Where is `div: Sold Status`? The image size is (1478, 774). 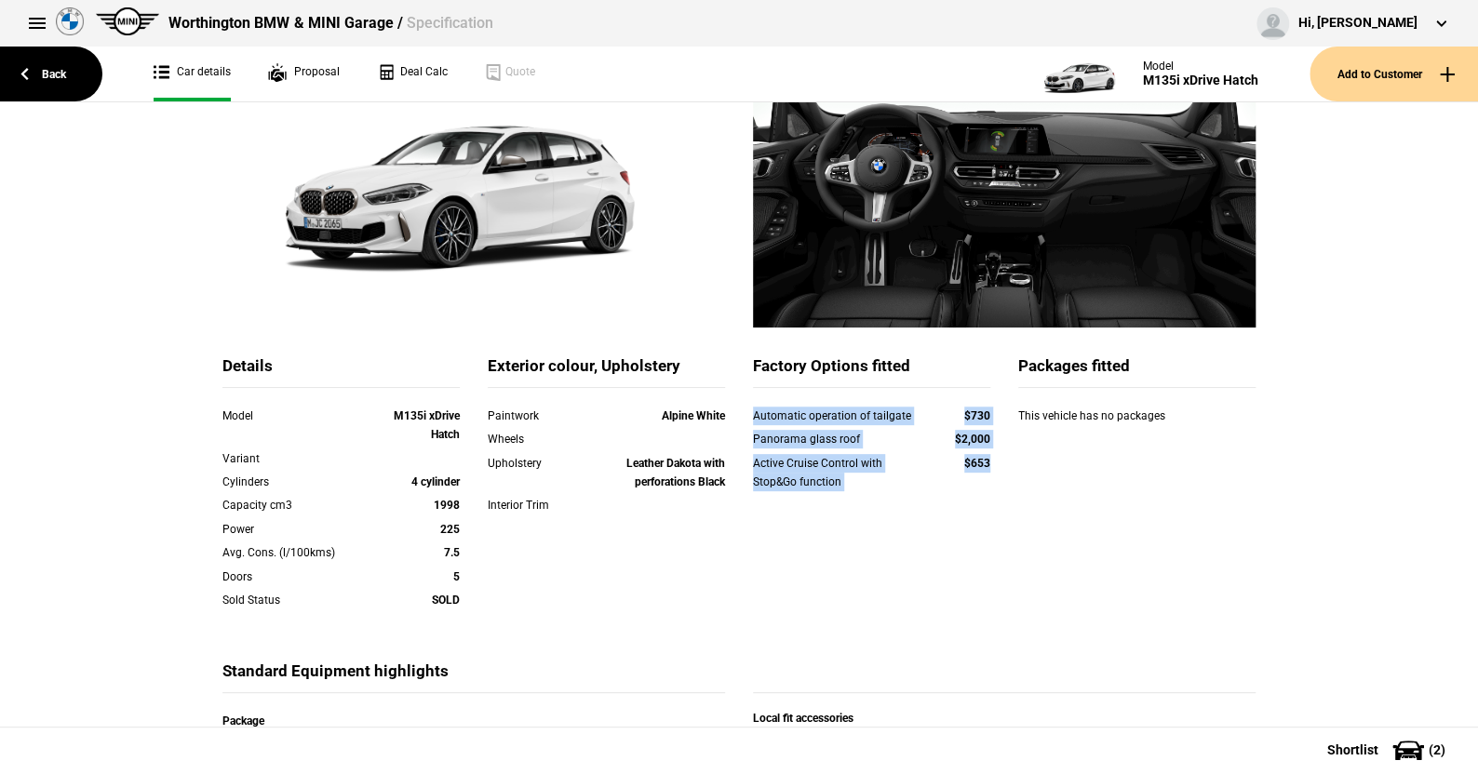
div: Sold Status is located at coordinates (293, 600).